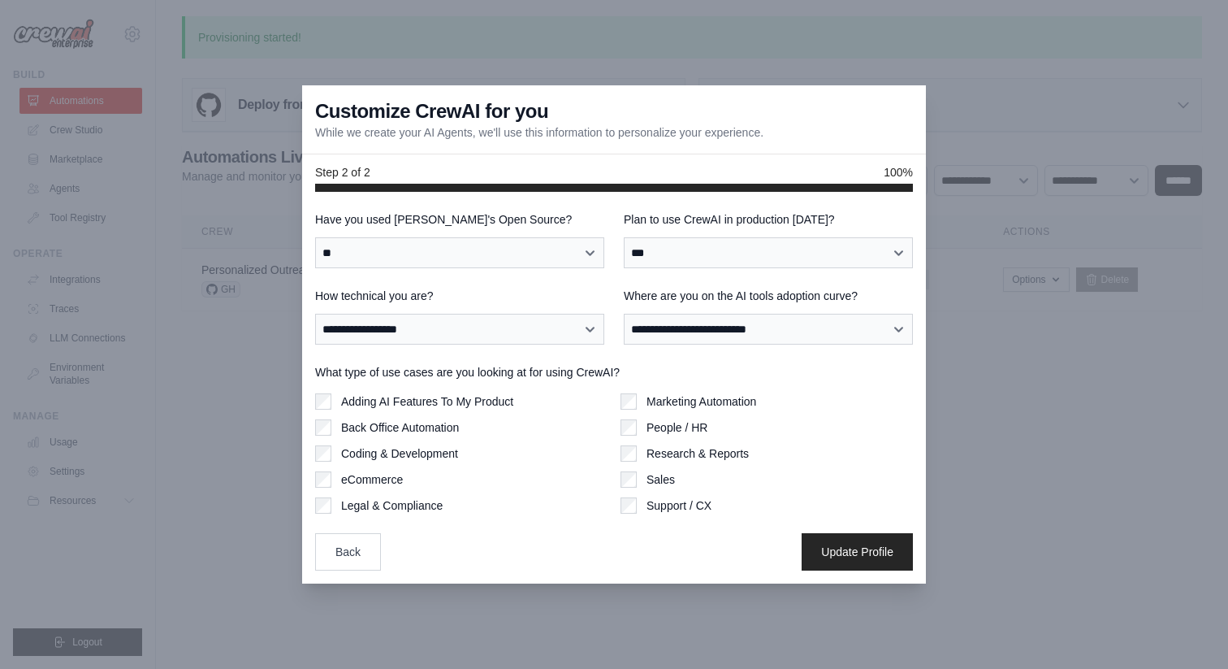 The image size is (1228, 669). I want to click on span: 100%, so click(899, 172).